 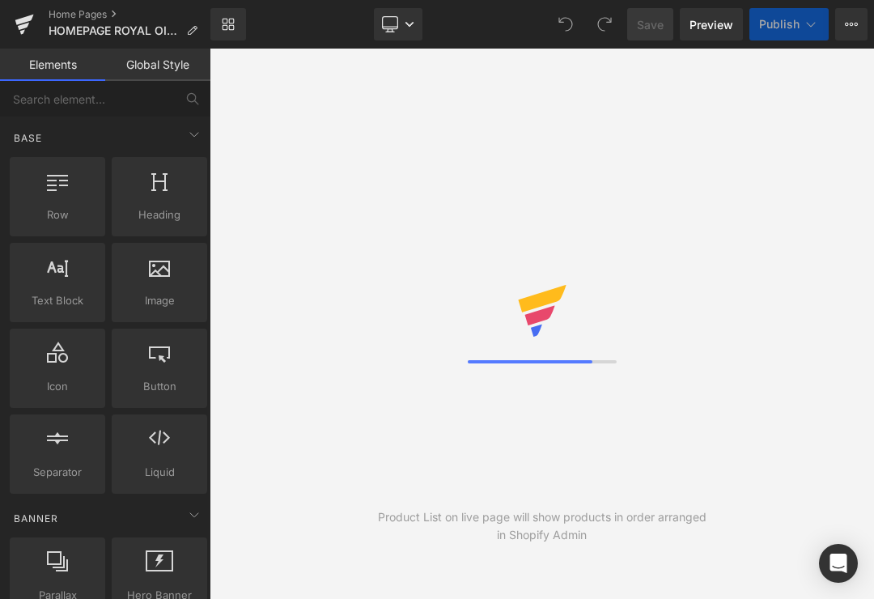 What do you see at coordinates (711, 24) in the screenshot?
I see `span: Preview` at bounding box center [711, 24].